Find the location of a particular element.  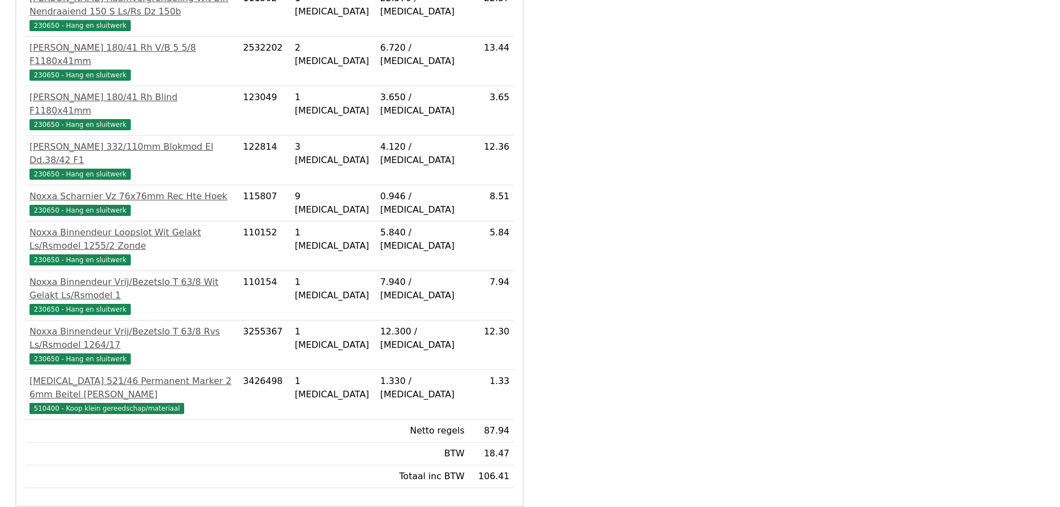

td: 87.94 is located at coordinates (491, 431).